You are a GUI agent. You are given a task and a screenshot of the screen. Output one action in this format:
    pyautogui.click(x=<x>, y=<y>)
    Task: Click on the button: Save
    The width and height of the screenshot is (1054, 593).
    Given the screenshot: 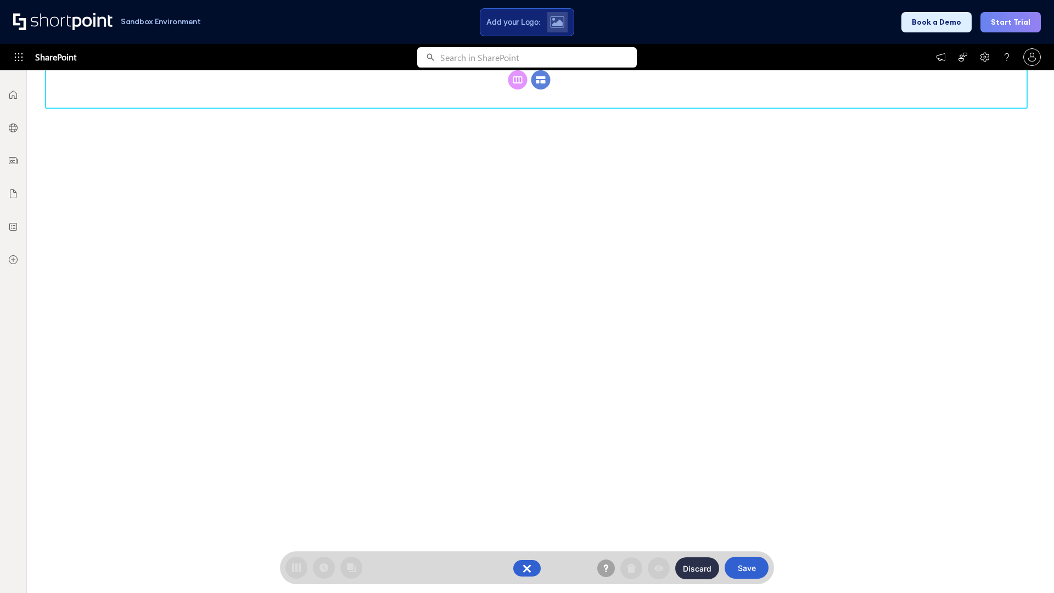 What is the action you would take?
    pyautogui.click(x=746, y=568)
    